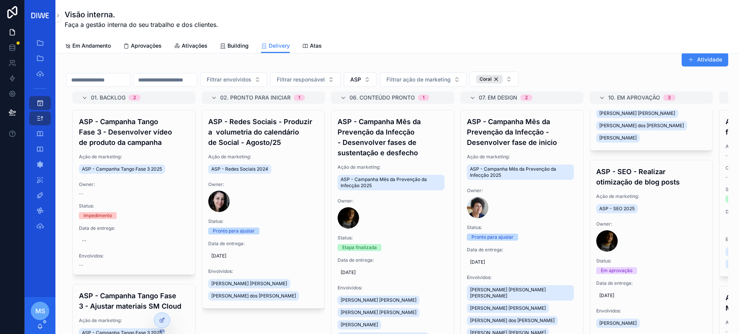 The width and height of the screenshot is (739, 334). Describe the element at coordinates (134, 301) in the screenshot. I see `h4: ASP - Campanha Tango Fase 3 - Ajustar materiais SM Cloud` at that location.